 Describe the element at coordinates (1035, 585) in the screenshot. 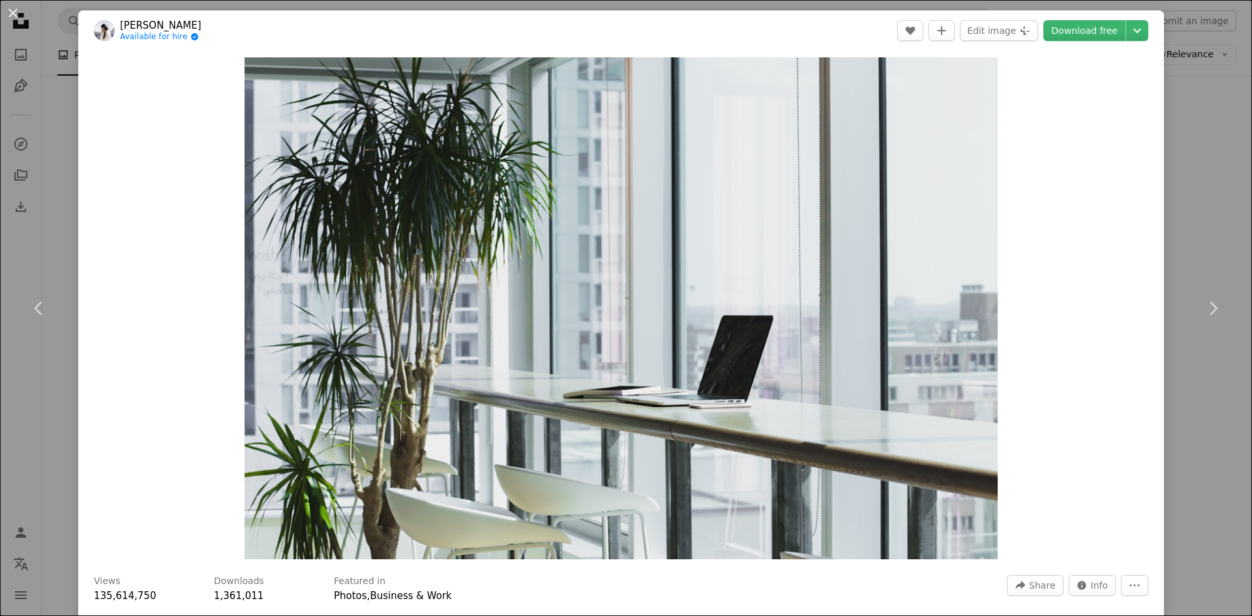

I see `button: Share this image` at that location.